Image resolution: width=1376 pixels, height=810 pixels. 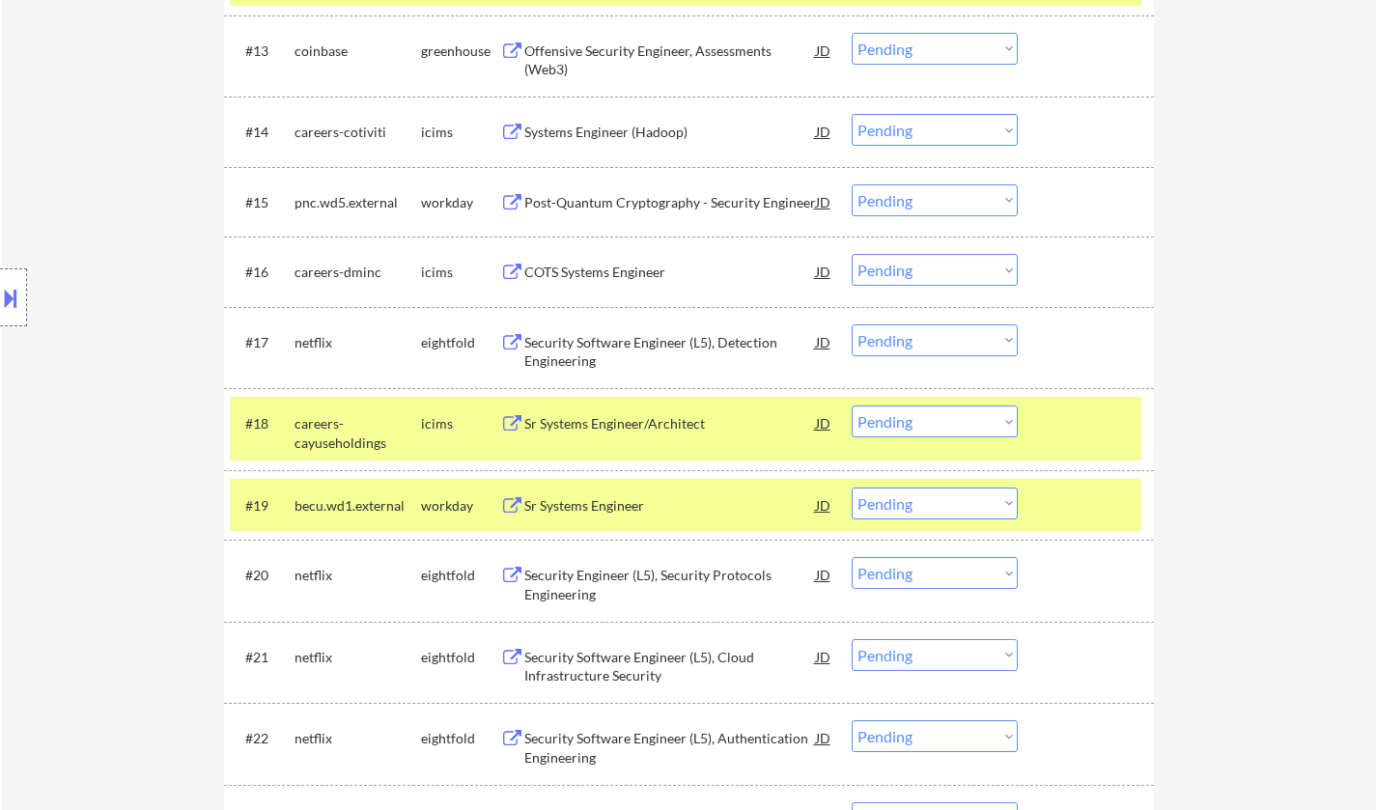 I want to click on div: #13, so click(x=262, y=51).